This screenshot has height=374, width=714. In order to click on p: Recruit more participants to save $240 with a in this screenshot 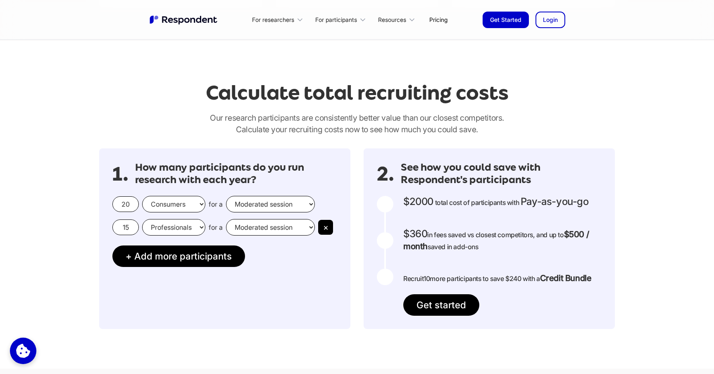, I will do `click(497, 278)`.